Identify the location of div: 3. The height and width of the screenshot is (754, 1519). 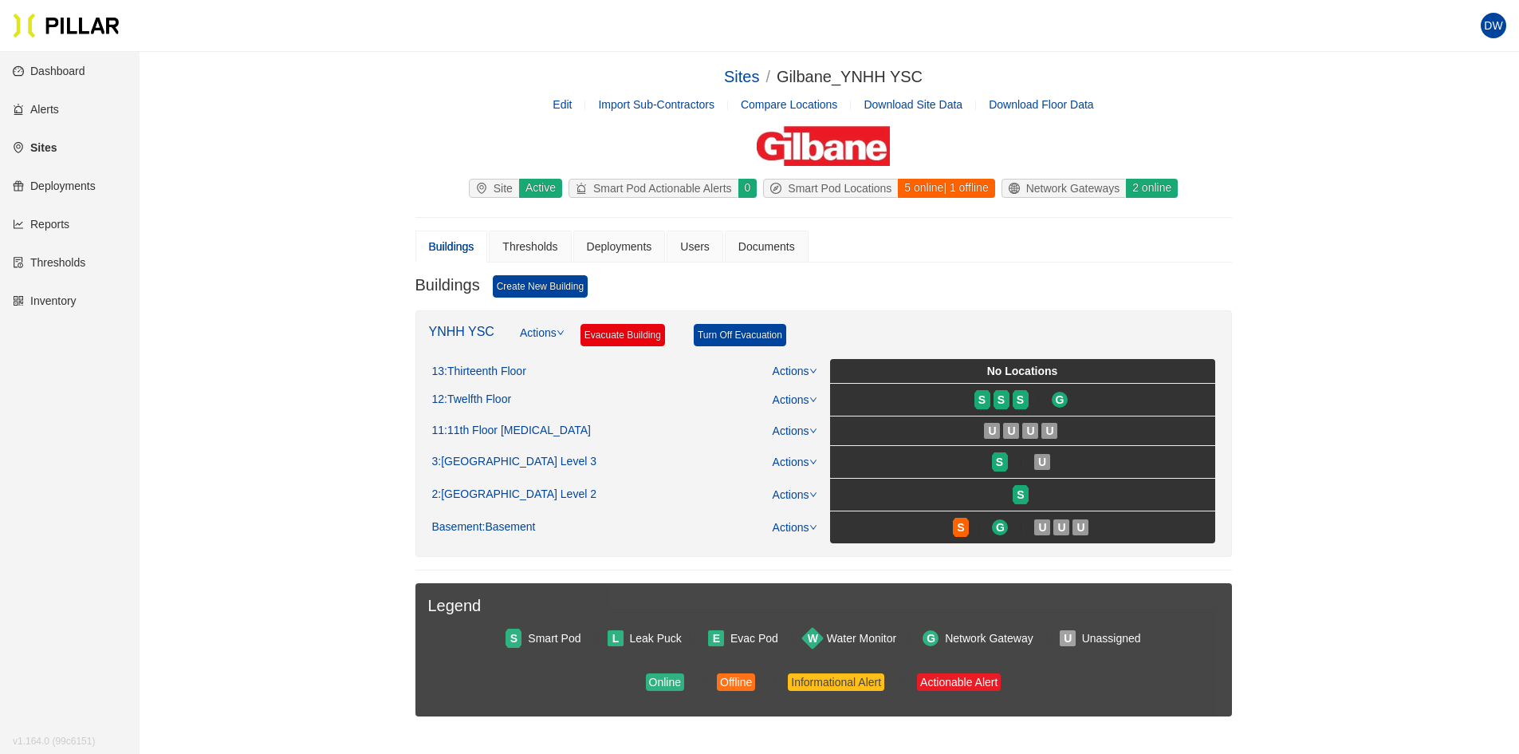
(514, 462).